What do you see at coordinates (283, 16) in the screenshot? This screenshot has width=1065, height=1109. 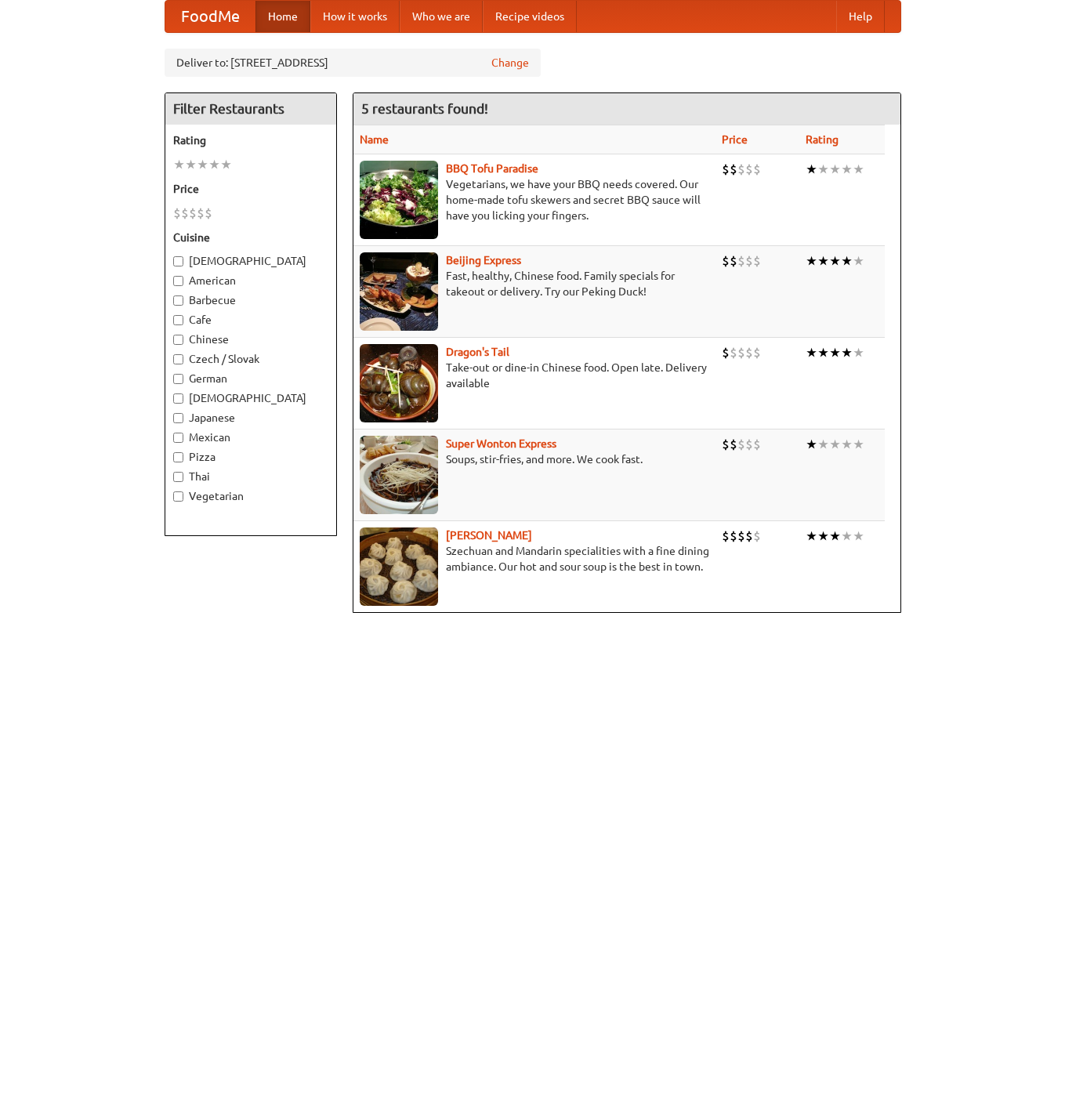 I see `a: Home` at bounding box center [283, 16].